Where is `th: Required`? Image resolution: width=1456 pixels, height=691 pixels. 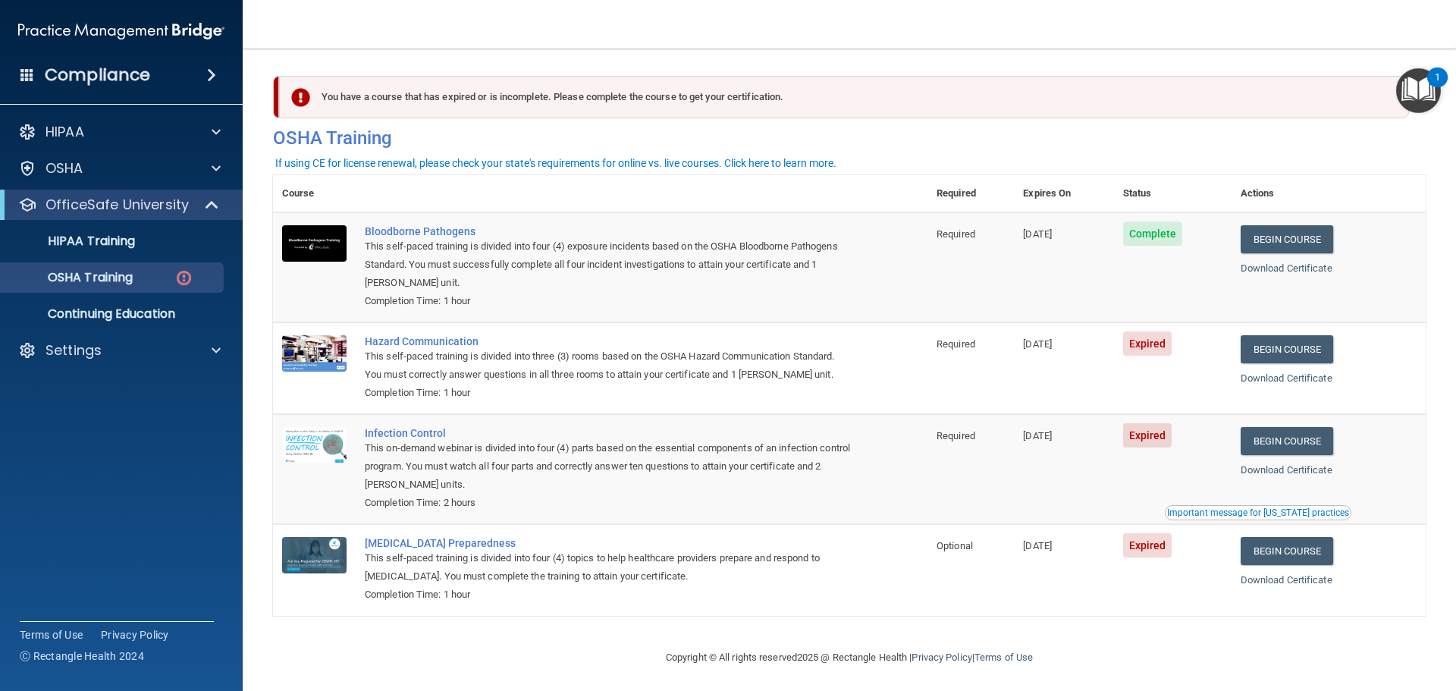
th: Required is located at coordinates (971, 193).